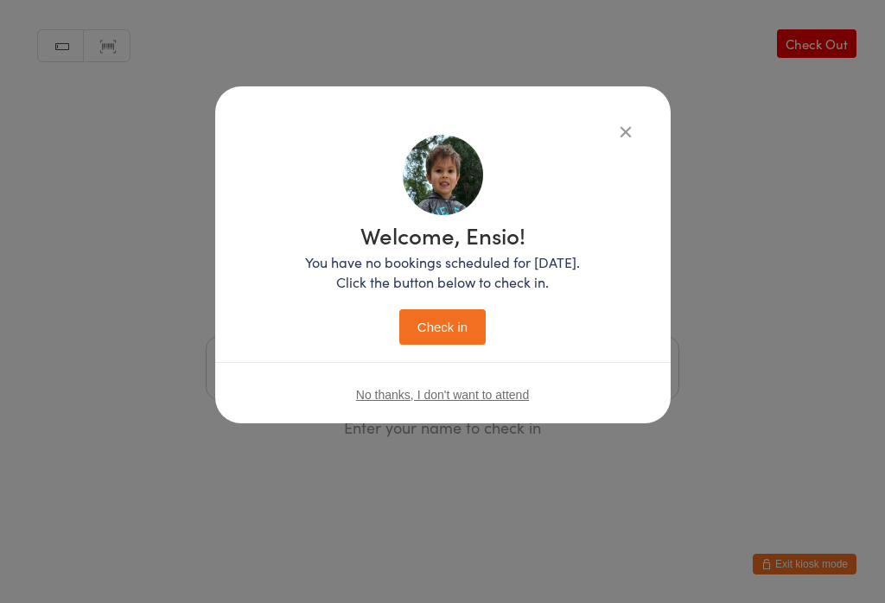 This screenshot has width=885, height=603. What do you see at coordinates (442, 235) in the screenshot?
I see `h1: Welcome, Ensio!` at bounding box center [442, 235].